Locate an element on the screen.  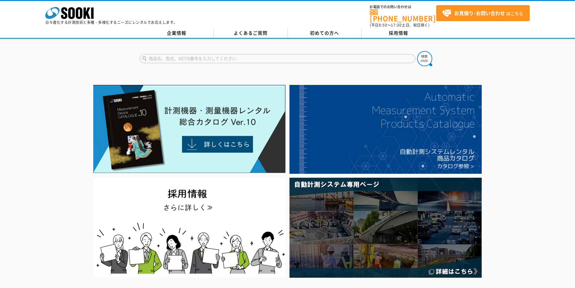
span: 17:30 is located at coordinates (396, 25).